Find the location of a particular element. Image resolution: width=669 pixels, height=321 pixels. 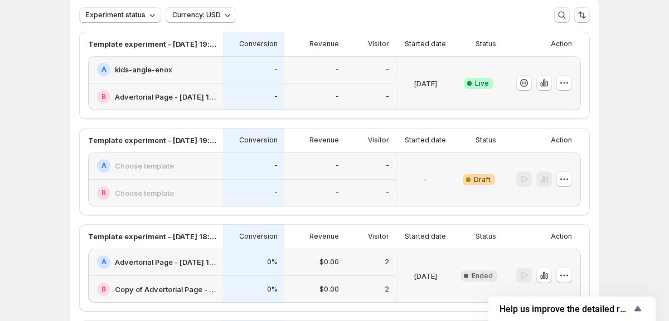

button: Sort the results is located at coordinates (582, 15).